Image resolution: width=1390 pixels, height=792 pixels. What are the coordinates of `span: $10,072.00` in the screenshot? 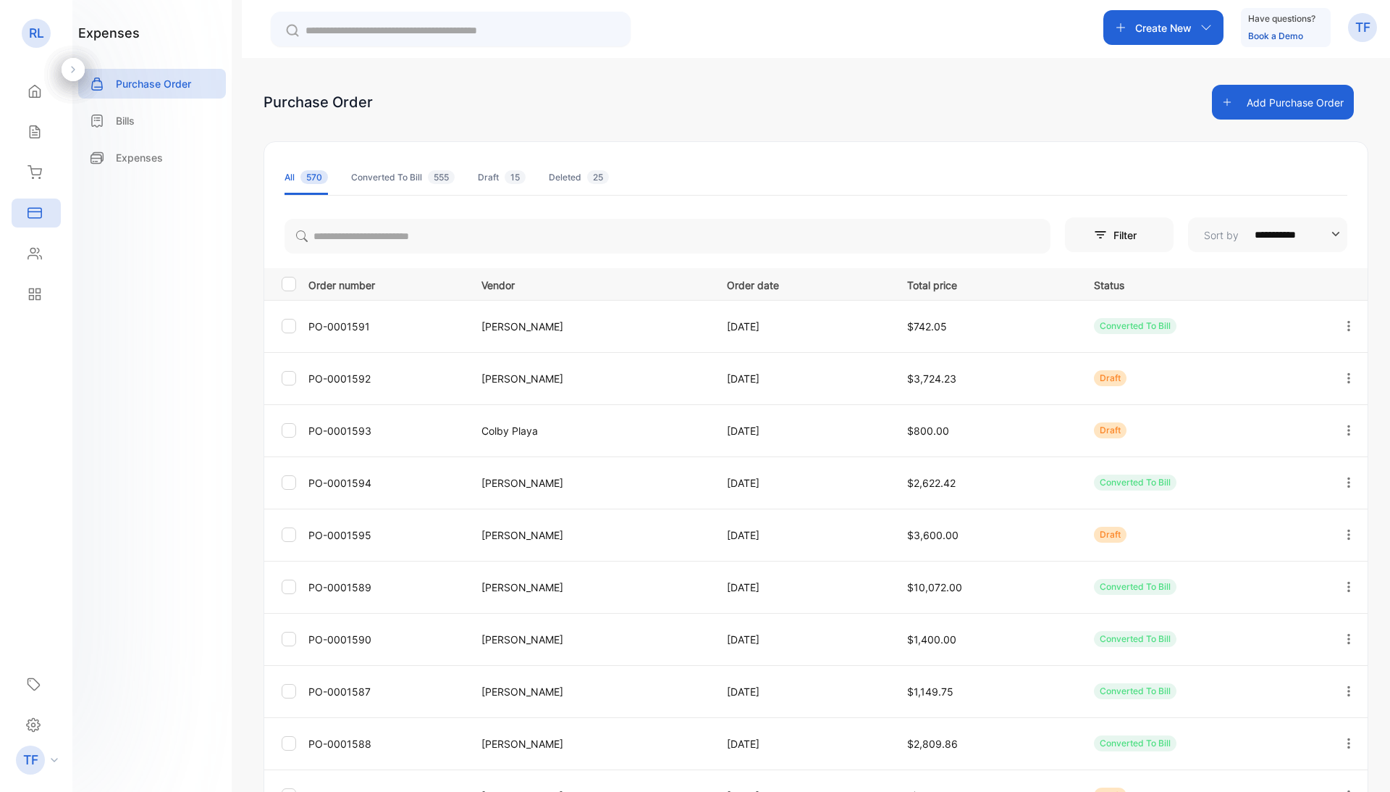 It's located at (935, 587).